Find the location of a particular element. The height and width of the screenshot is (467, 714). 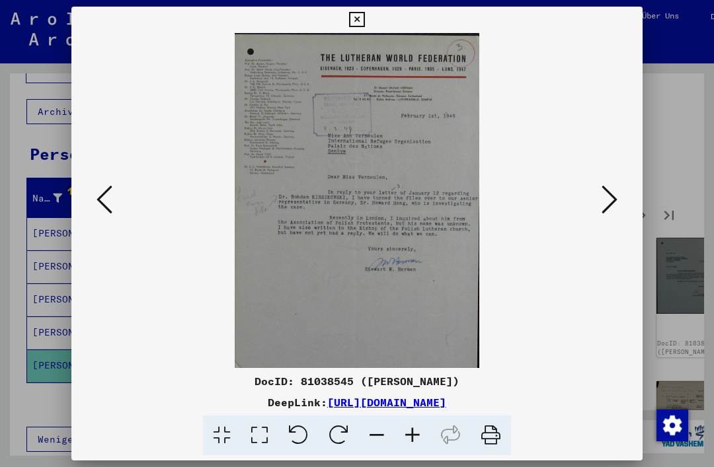

div: Zustimmung ändern is located at coordinates (672, 425).